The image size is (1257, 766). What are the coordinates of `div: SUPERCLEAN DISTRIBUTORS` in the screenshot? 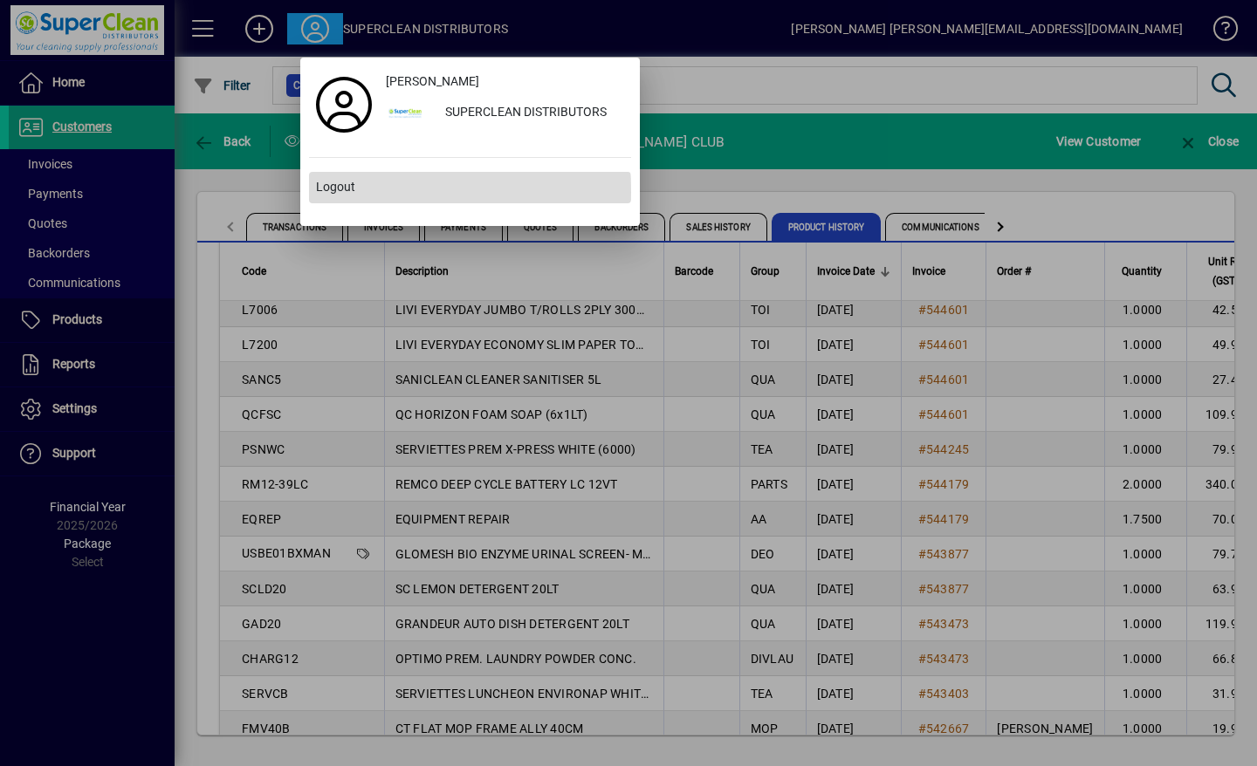 It's located at (531, 113).